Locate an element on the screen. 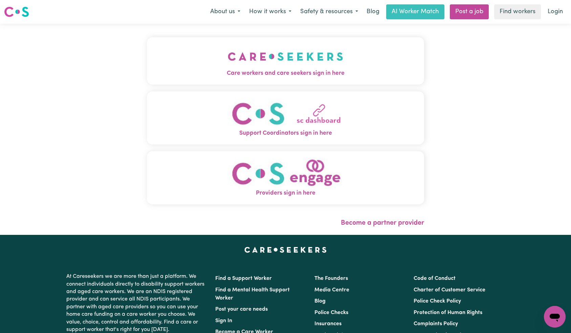  button: Safety & resources is located at coordinates (329, 12).